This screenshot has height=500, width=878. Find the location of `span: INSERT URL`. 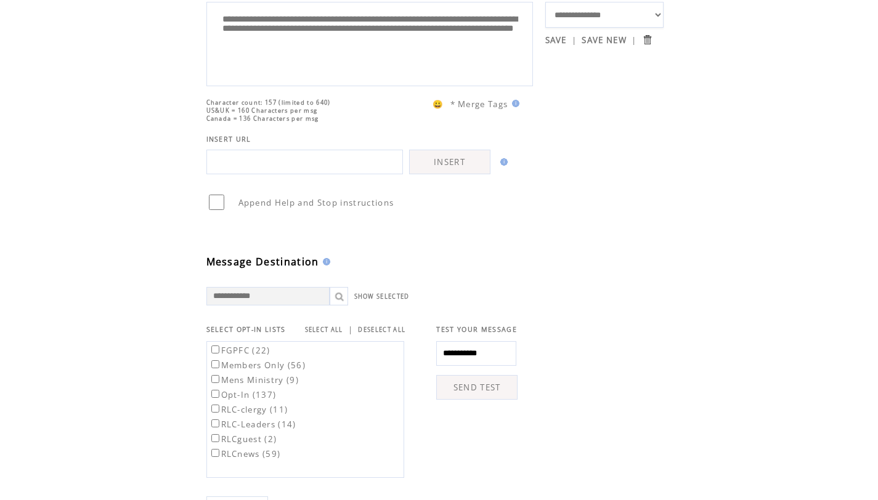

span: INSERT URL is located at coordinates (229, 139).